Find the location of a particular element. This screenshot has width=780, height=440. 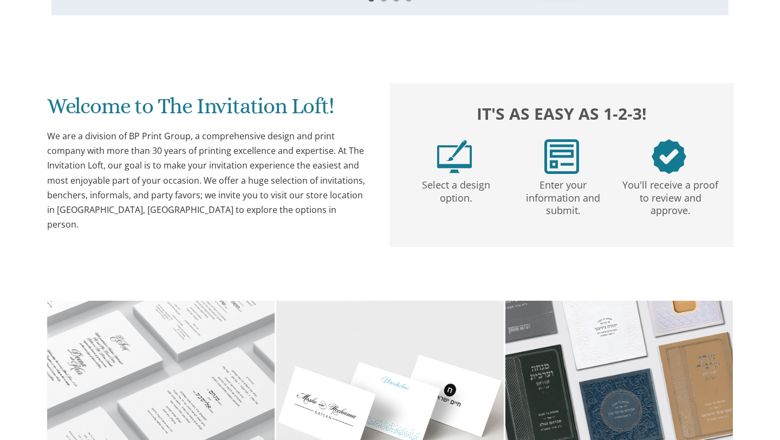

h2: It's as easy as 1-2-3! is located at coordinates (562, 113).